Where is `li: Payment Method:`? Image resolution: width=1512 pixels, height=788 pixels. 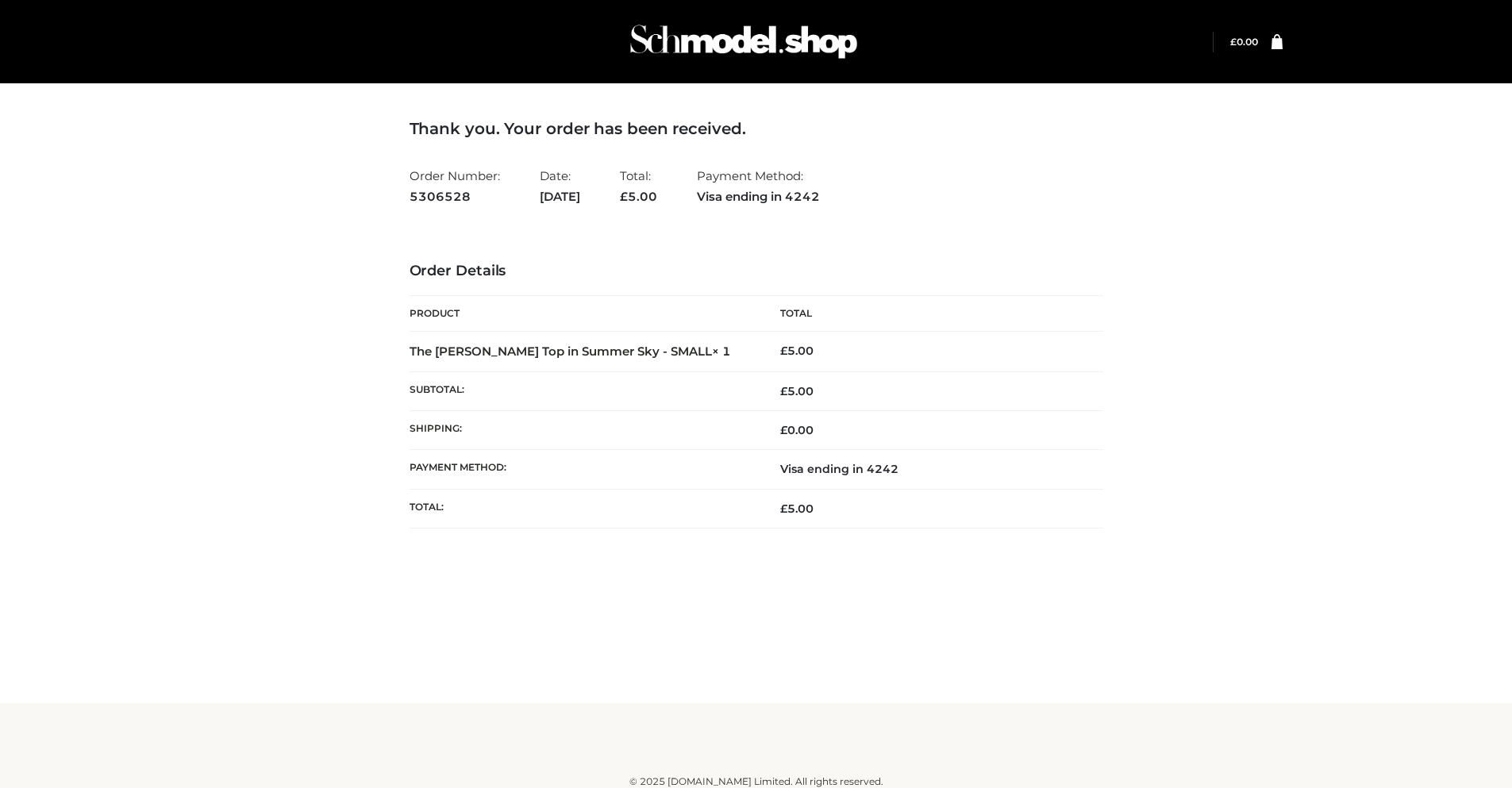 li: Payment Method: is located at coordinates (758, 186).